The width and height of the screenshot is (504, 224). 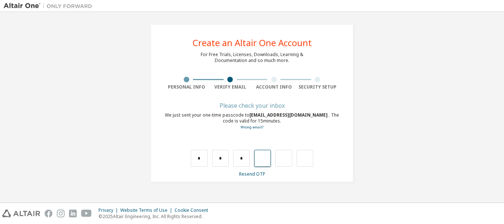 What do you see at coordinates (61, 213) in the screenshot?
I see `img: instagram.svg` at bounding box center [61, 213].